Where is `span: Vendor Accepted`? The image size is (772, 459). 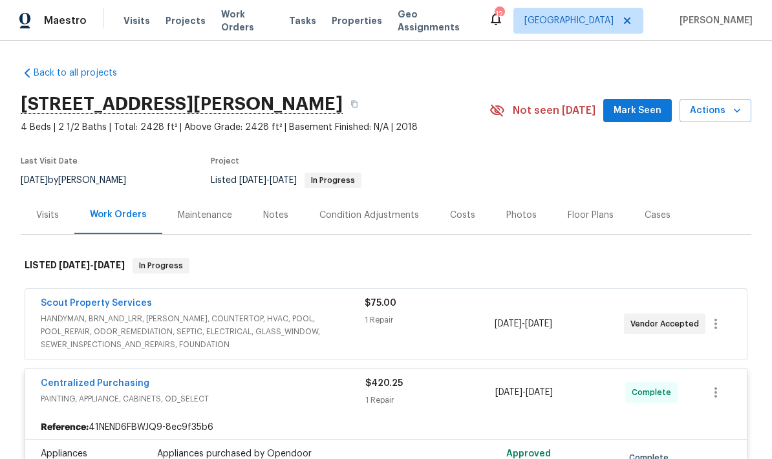 span: Vendor Accepted is located at coordinates (667, 324).